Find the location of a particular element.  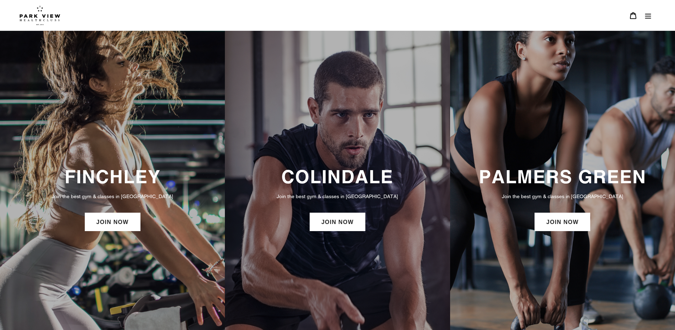

a: JOIN NOW: Finchley Membership is located at coordinates (112, 222).